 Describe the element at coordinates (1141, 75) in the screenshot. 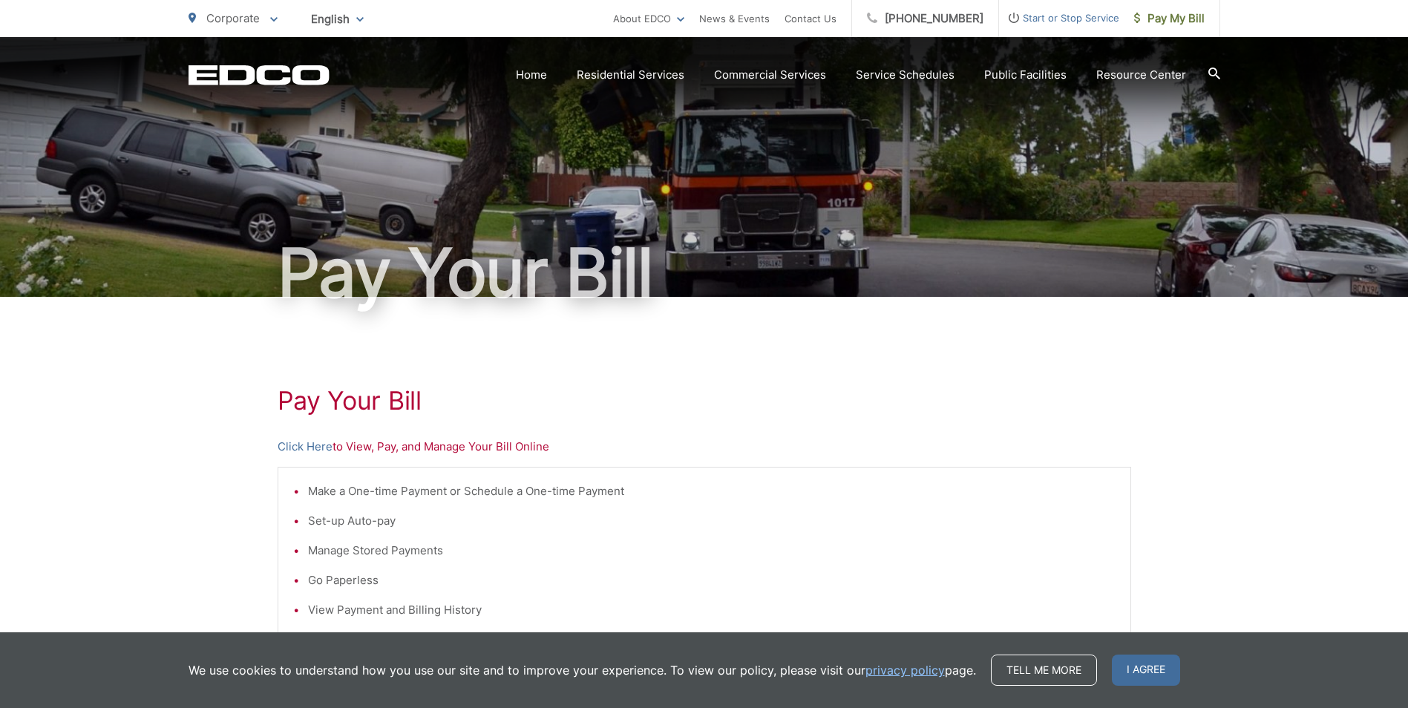

I see `a: Resource Center` at that location.